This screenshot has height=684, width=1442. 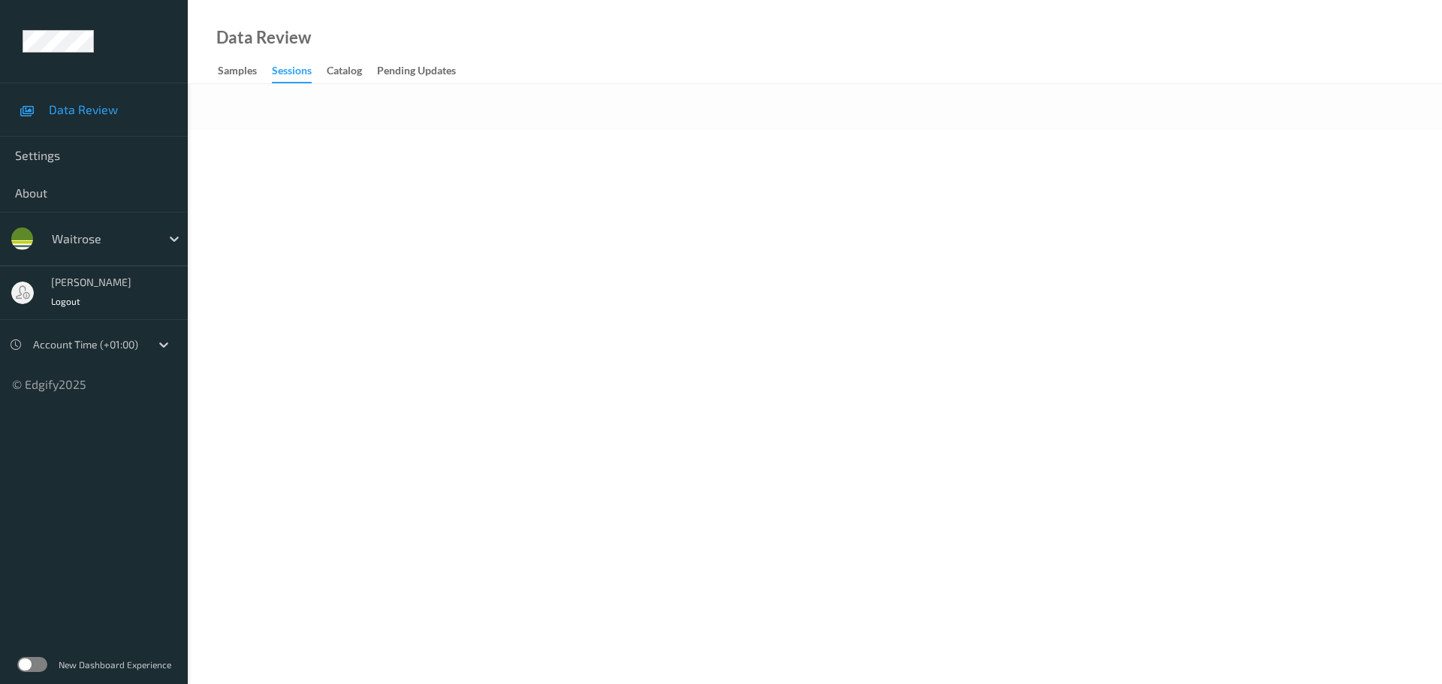 What do you see at coordinates (344, 72) in the screenshot?
I see `div: Catalog` at bounding box center [344, 72].